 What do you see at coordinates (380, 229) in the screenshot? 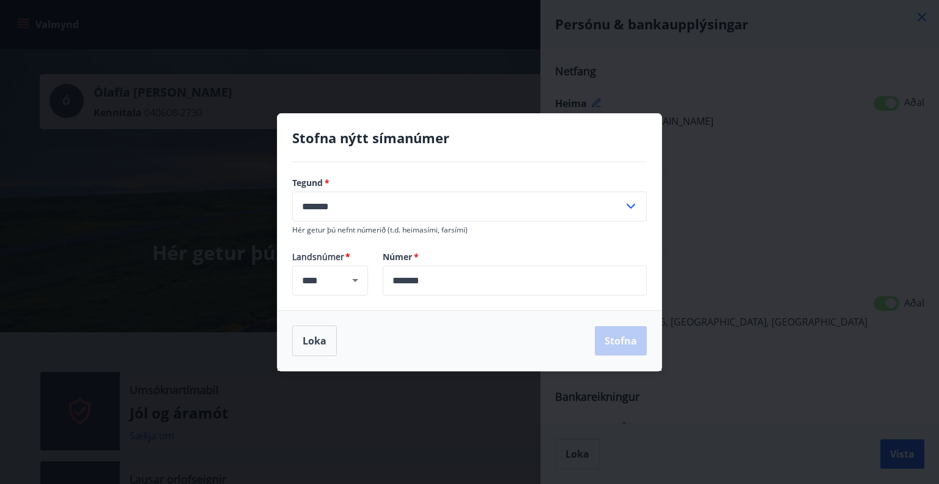
I see `span: Hér getur þú nefnt númerið (t.d. heimasími, farsími)` at bounding box center [380, 229].